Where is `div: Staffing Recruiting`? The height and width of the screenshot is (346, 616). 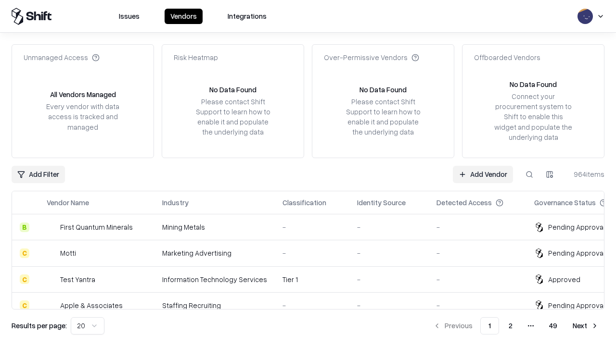 div: Staffing Recruiting is located at coordinates (215, 305).